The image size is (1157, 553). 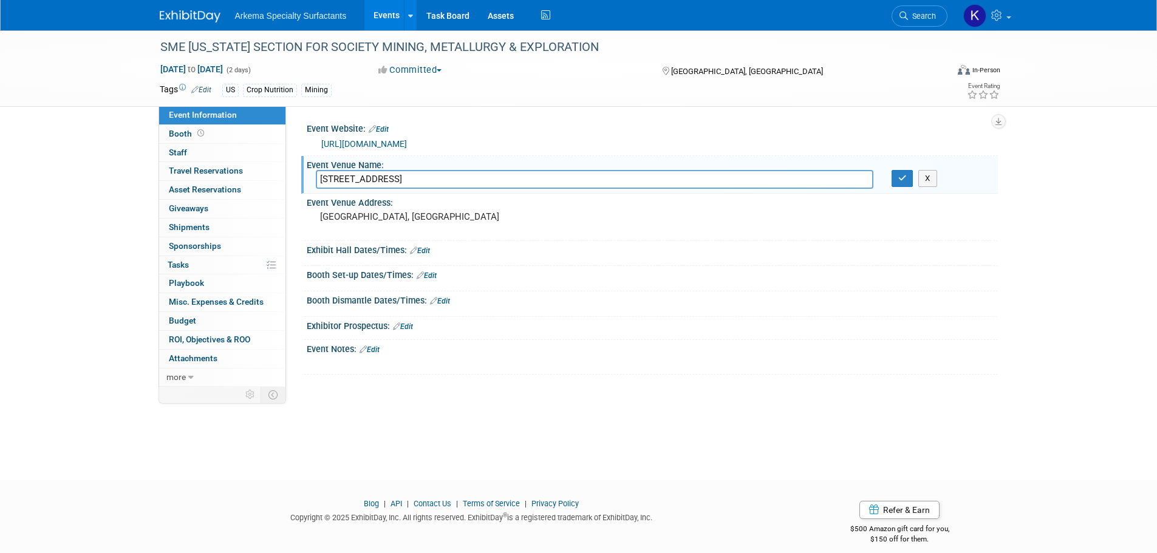 I want to click on span: Sponsorships, so click(x=195, y=246).